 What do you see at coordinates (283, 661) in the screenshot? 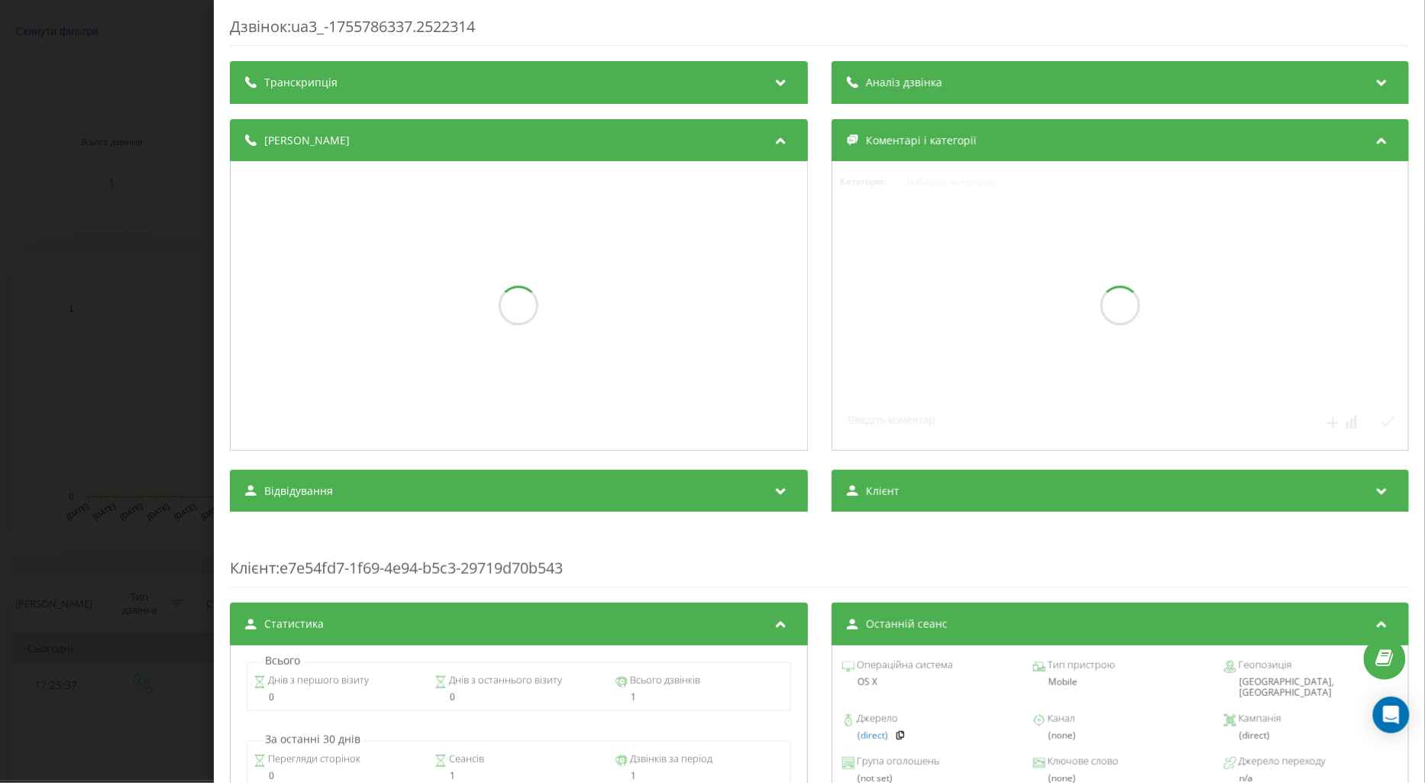
I see `p: Всього` at bounding box center [283, 661].